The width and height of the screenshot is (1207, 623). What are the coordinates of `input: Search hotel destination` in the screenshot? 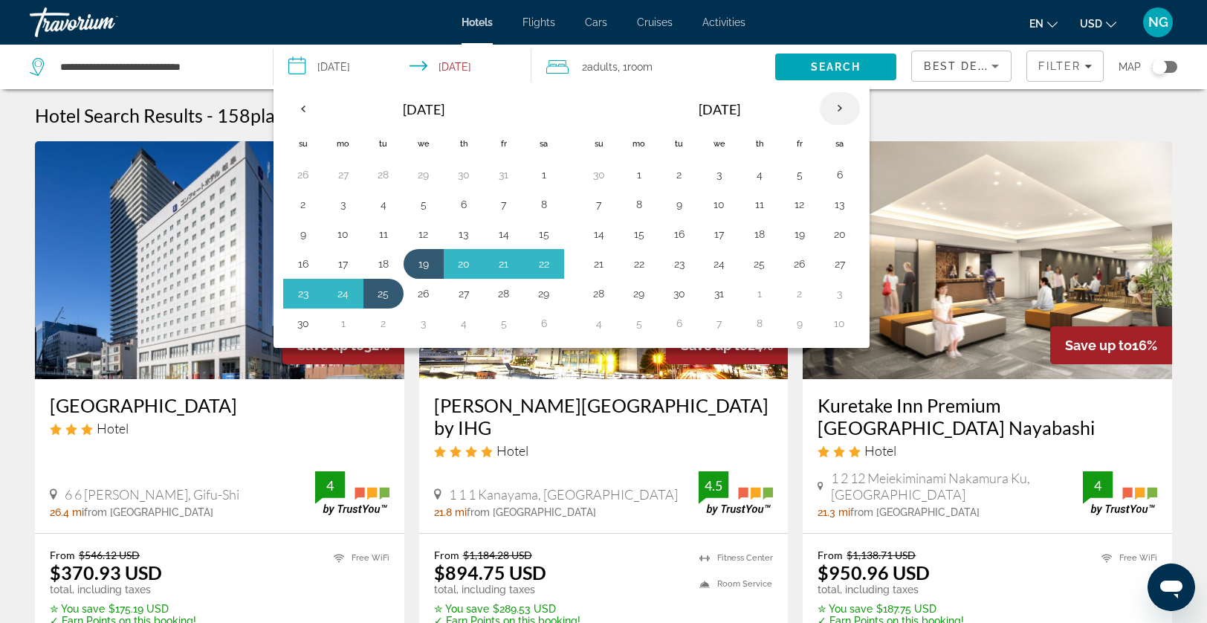 It's located at (155, 67).